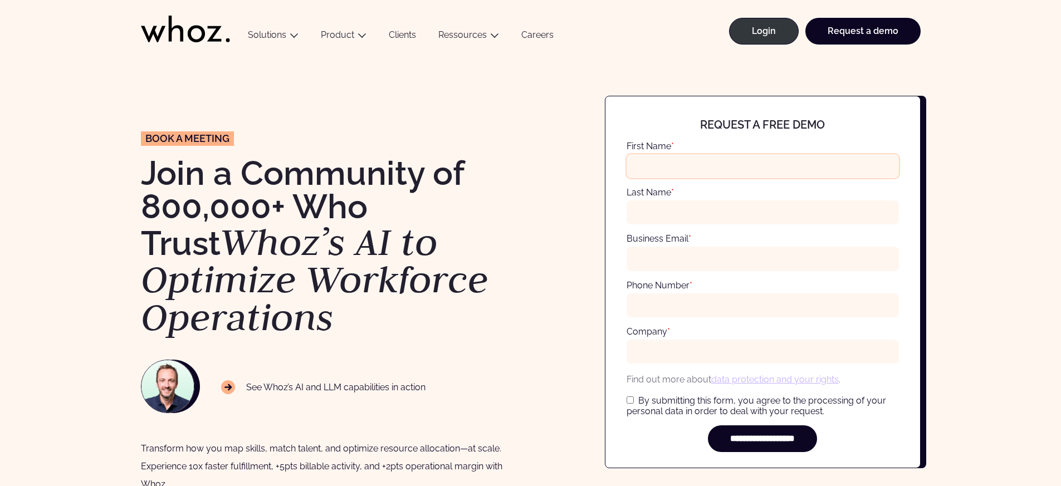 This screenshot has height=486, width=1061. Describe the element at coordinates (659, 238) in the screenshot. I see `label: Business Email` at that location.